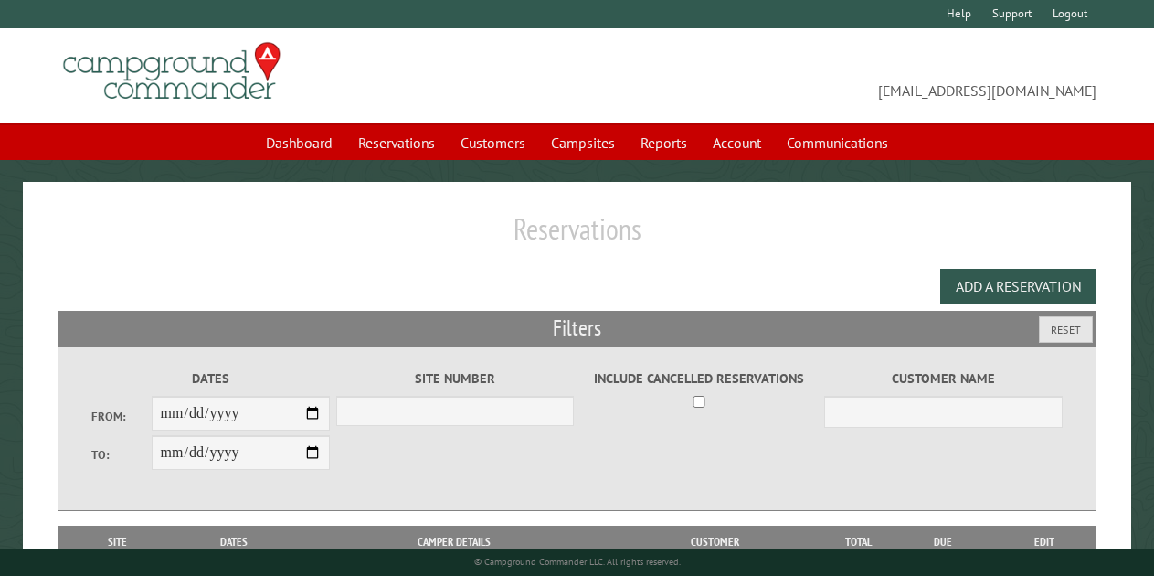 Image resolution: width=1154 pixels, height=576 pixels. What do you see at coordinates (172, 71) in the screenshot?
I see `img: Campground Commander` at bounding box center [172, 71].